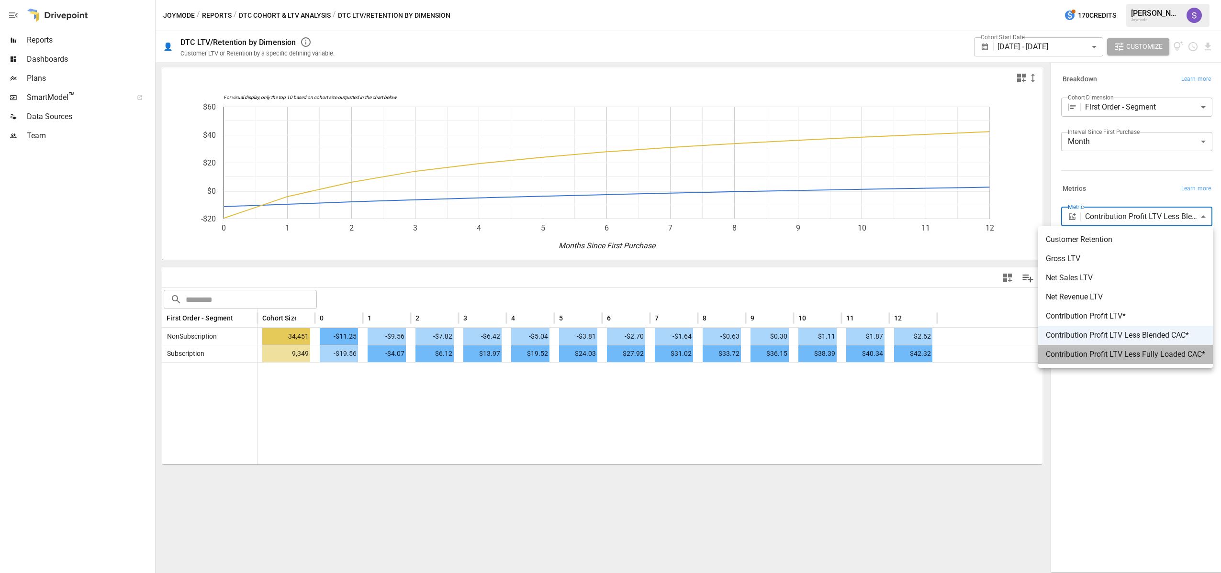 The height and width of the screenshot is (573, 1221). What do you see at coordinates (1125, 259) in the screenshot?
I see `span: Gross LTV` at bounding box center [1125, 259].